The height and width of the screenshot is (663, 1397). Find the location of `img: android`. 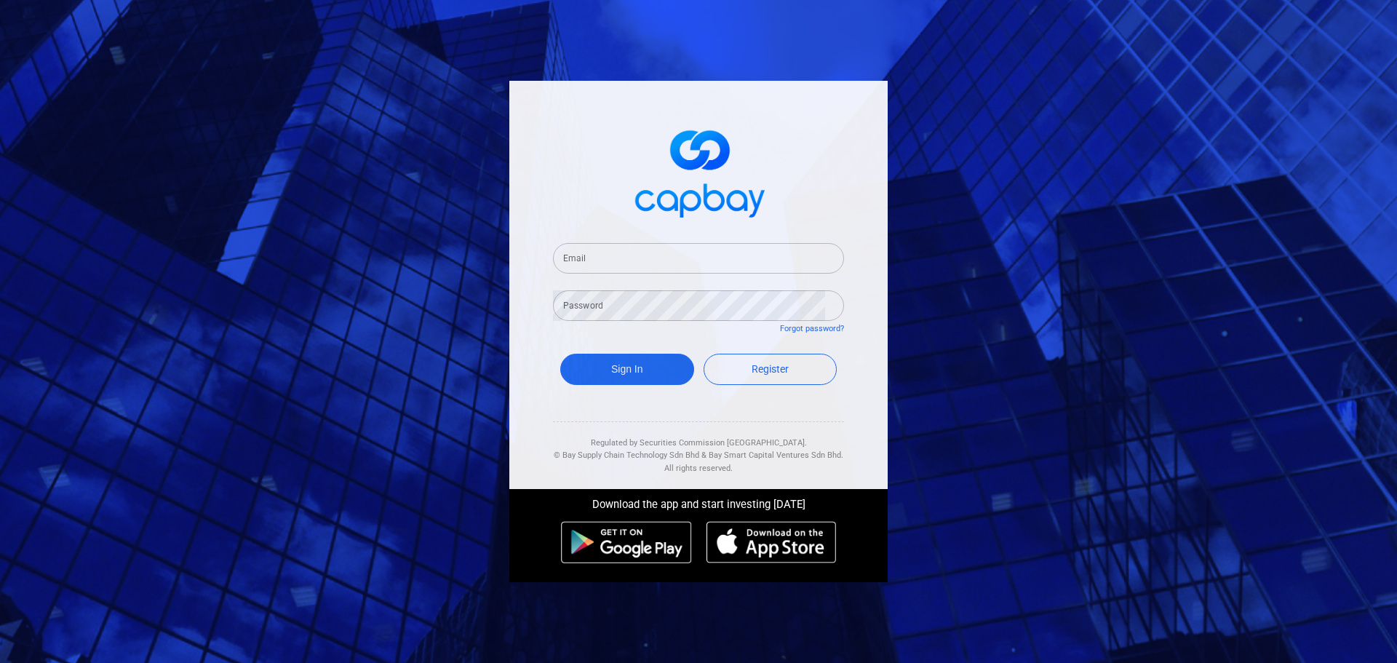

img: android is located at coordinates (626, 542).